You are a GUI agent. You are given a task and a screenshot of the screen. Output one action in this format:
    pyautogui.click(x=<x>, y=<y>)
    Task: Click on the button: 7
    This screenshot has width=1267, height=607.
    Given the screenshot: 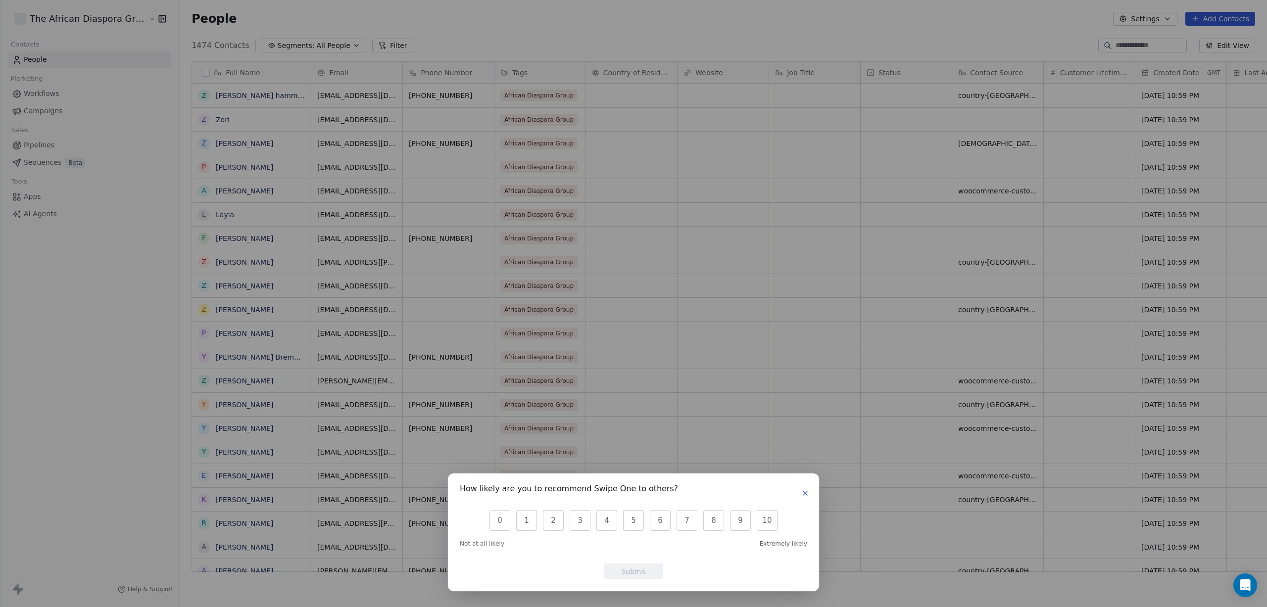 What is the action you would take?
    pyautogui.click(x=687, y=521)
    